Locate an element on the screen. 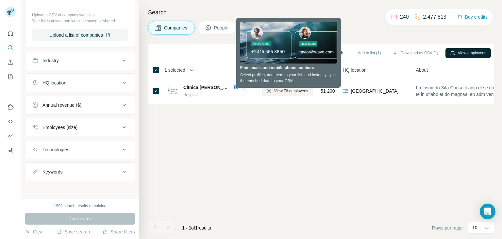  button: View employees is located at coordinates (468, 53).